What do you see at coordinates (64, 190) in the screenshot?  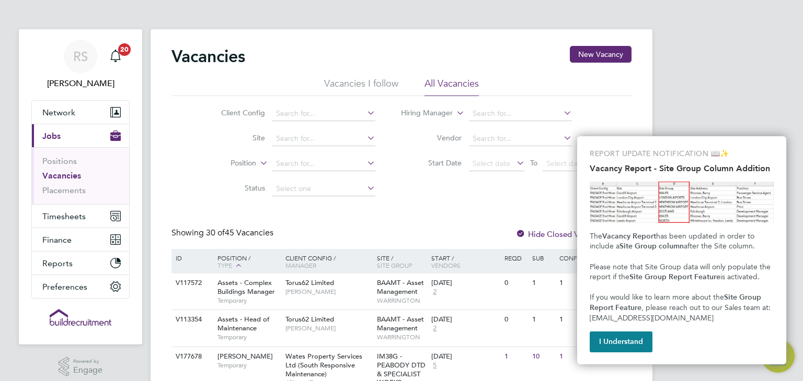 I see `a: Placements` at bounding box center [64, 190].